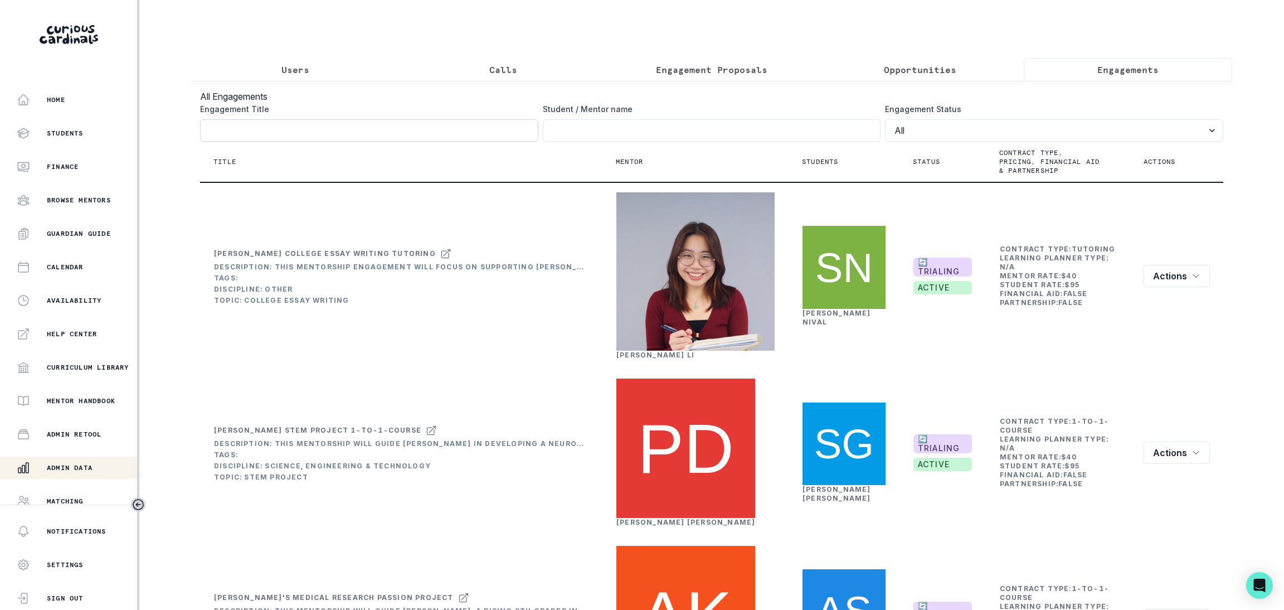  Describe the element at coordinates (1159, 162) in the screenshot. I see `p: Actions` at that location.